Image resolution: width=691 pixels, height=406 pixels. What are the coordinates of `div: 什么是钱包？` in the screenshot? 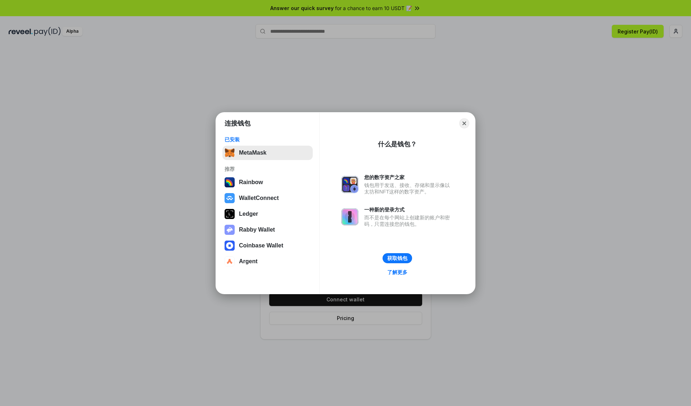 It's located at (397, 144).